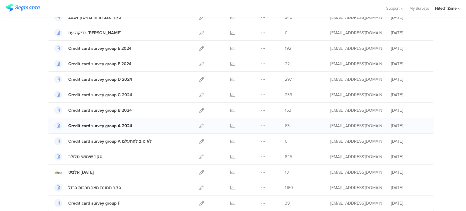 Image resolution: width=466 pixels, height=211 pixels. What do you see at coordinates (22, 8) in the screenshot?
I see `img: segmanta logo` at bounding box center [22, 8].